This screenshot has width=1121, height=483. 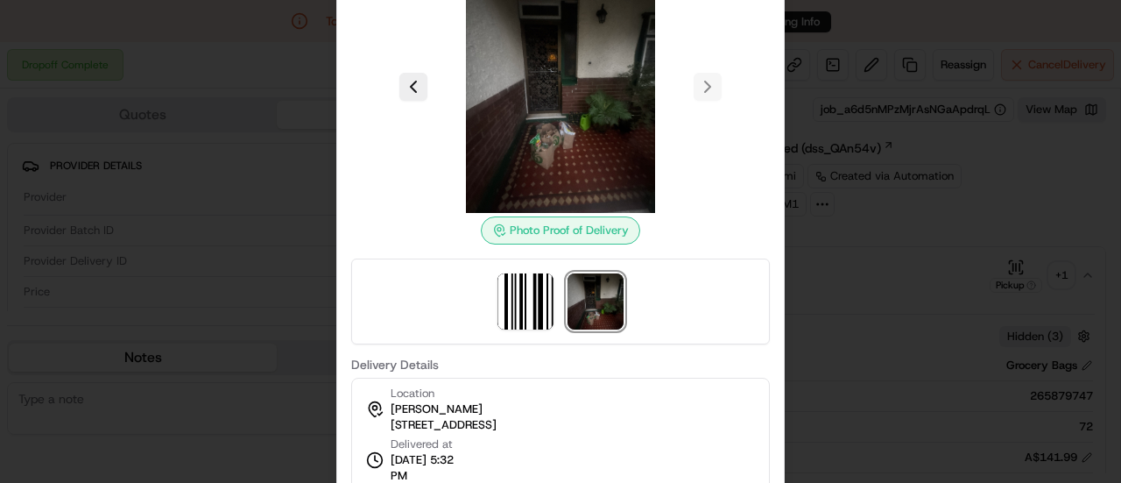 What do you see at coordinates (431, 444) in the screenshot?
I see `span: Delivered at` at bounding box center [431, 444].